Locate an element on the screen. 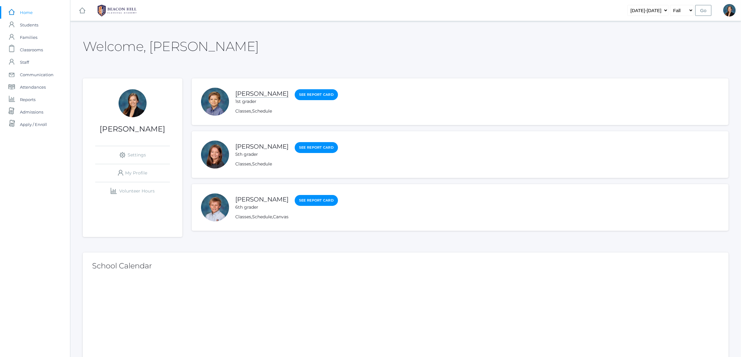 This screenshot has width=741, height=357. span: Admissions is located at coordinates (31, 112).